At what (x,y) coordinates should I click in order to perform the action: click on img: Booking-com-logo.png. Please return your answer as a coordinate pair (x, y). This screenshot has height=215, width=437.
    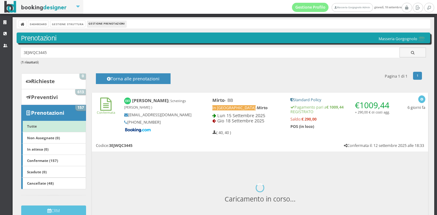
    Looking at the image, I should click on (138, 130).